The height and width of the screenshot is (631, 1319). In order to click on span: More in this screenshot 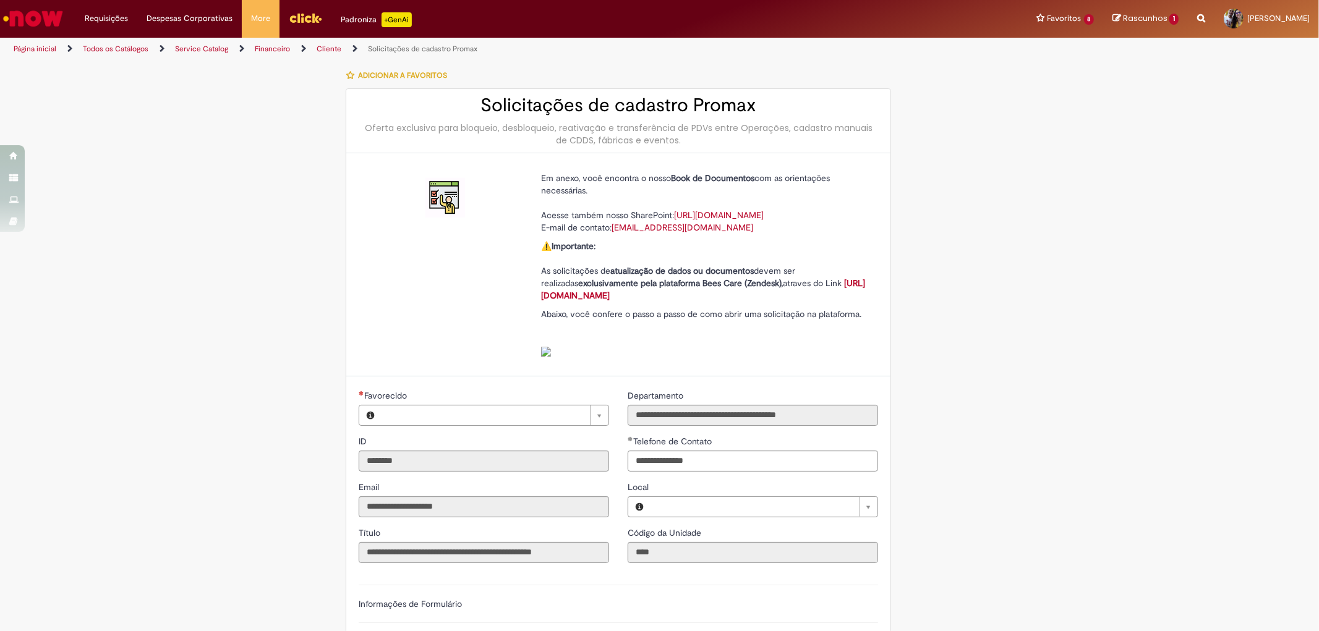, I will do `click(260, 19)`.